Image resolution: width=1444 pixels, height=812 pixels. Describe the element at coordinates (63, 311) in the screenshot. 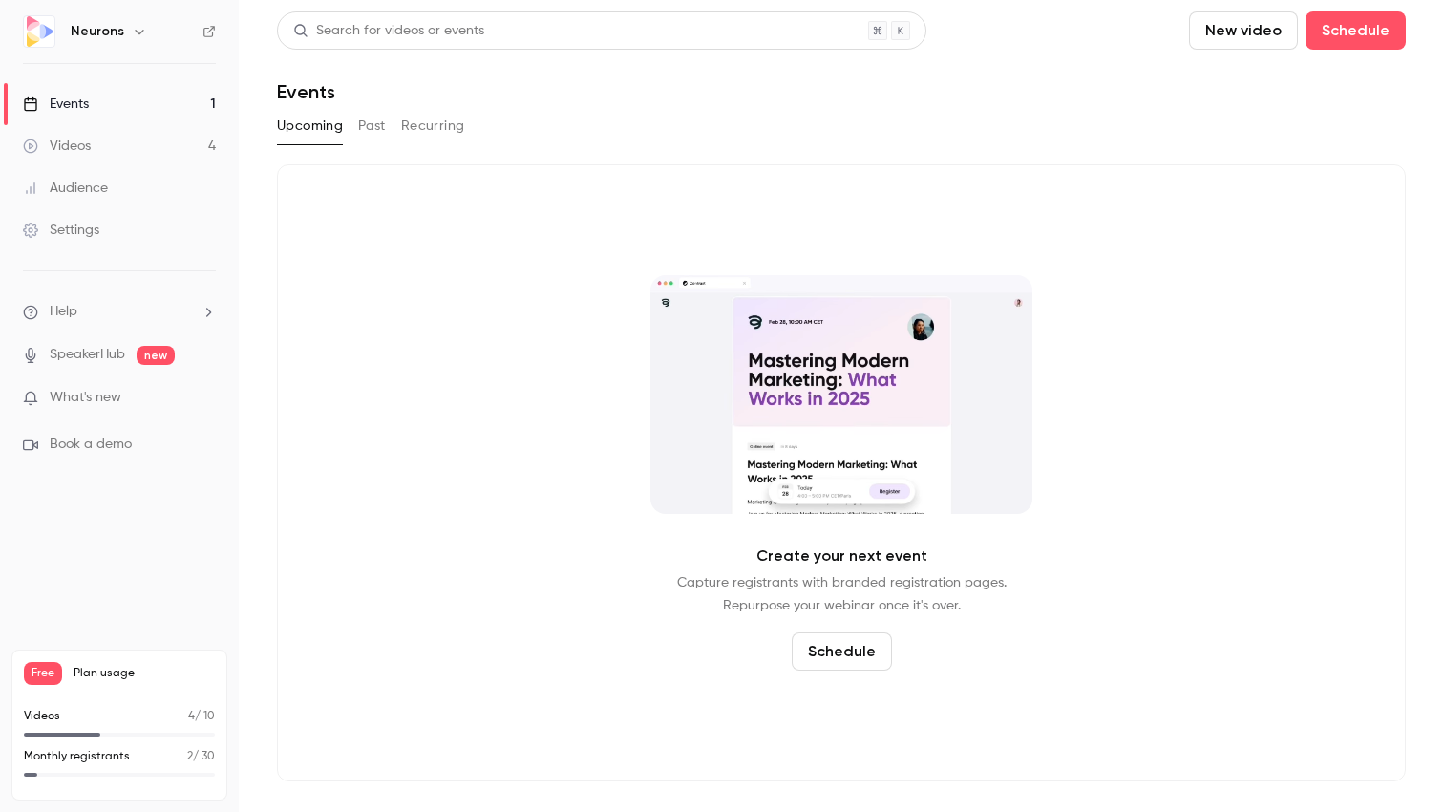

I see `span: Help` at that location.